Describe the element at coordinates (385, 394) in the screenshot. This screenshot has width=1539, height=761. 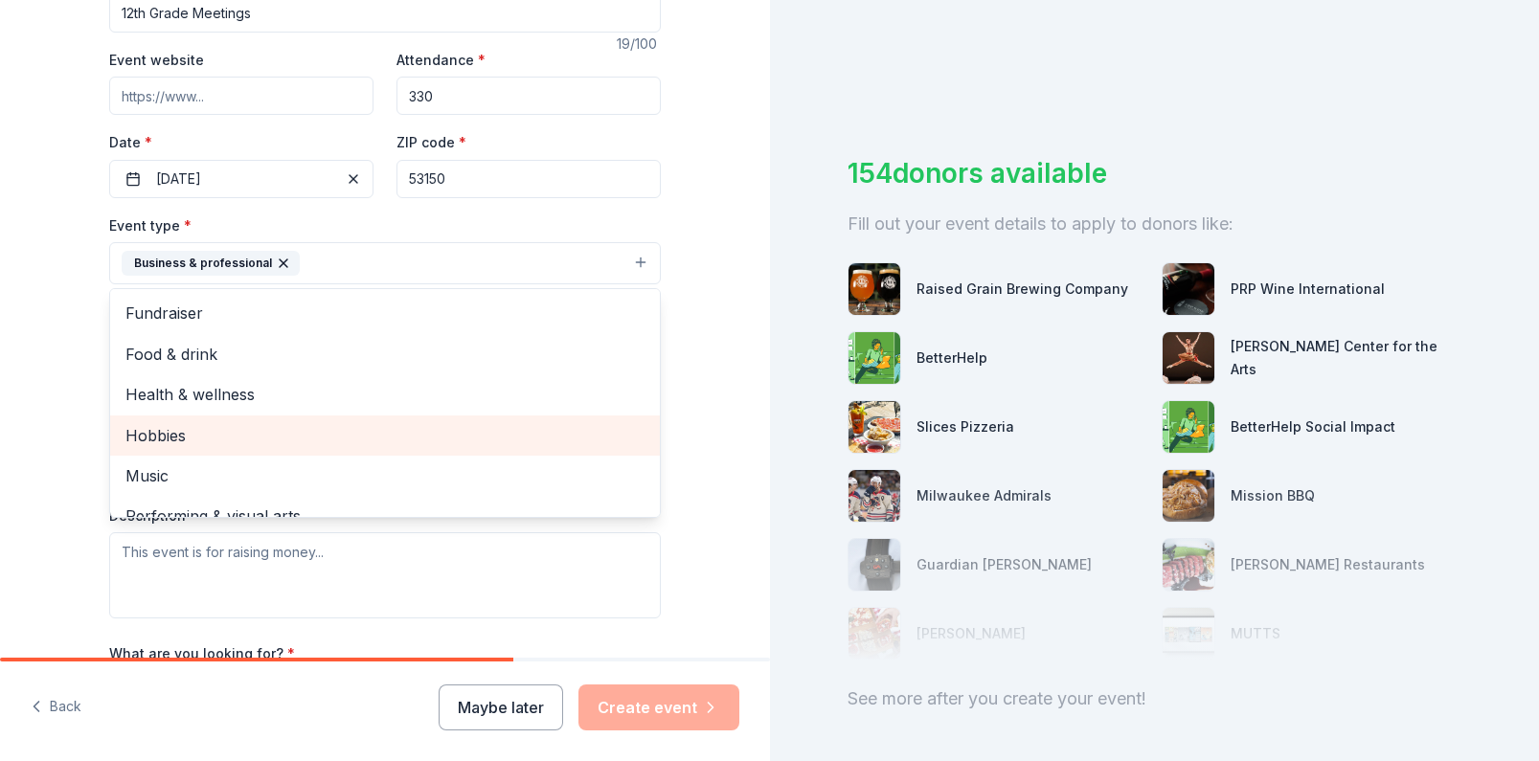
I see `span: Health & wellness` at that location.